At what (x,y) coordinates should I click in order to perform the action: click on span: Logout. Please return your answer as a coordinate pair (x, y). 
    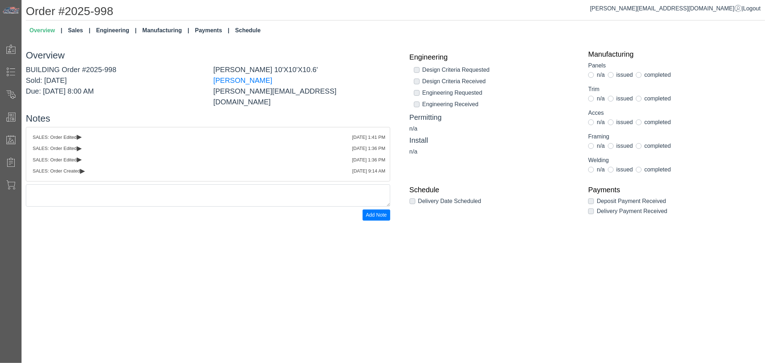
    Looking at the image, I should click on (752, 8).